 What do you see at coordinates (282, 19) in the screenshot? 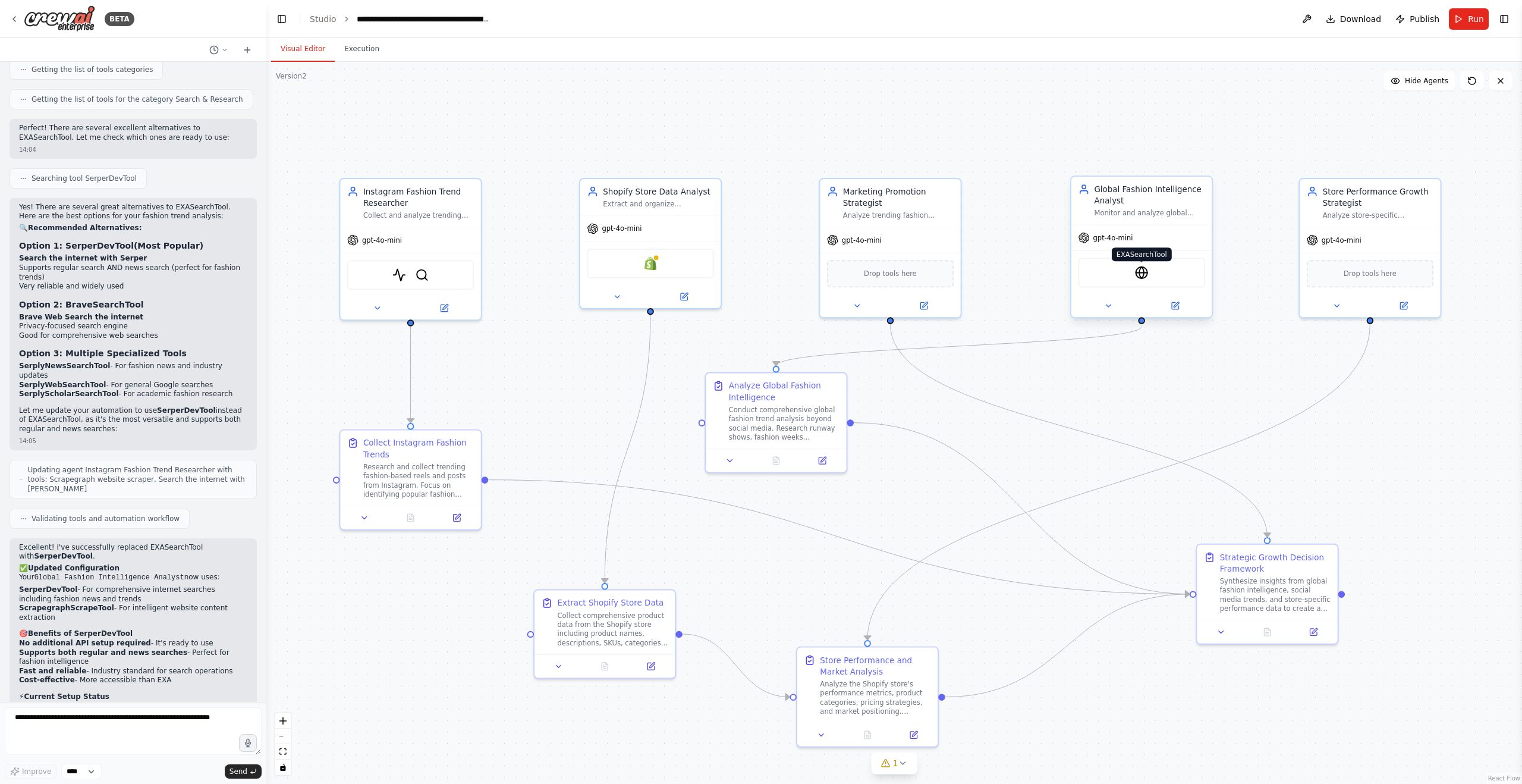
I see `button: Hide left sidebar` at bounding box center [282, 19].